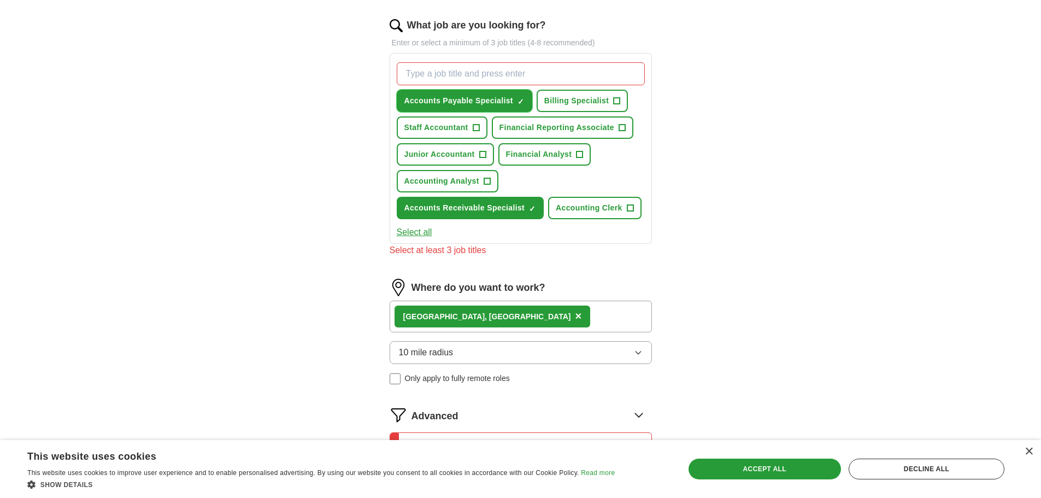  I want to click on button: Financial Analyst, so click(545, 154).